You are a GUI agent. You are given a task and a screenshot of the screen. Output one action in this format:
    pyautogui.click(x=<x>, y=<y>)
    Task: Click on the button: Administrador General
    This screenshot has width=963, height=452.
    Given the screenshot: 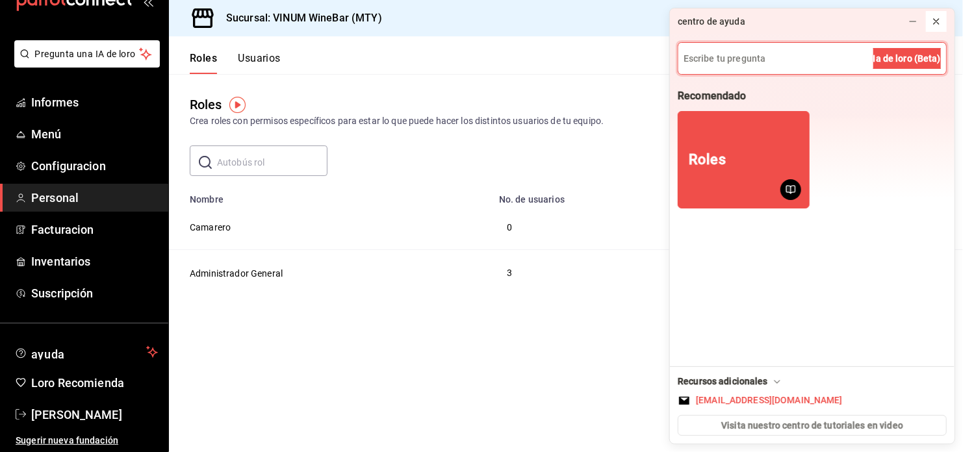 What is the action you would take?
    pyautogui.click(x=236, y=273)
    